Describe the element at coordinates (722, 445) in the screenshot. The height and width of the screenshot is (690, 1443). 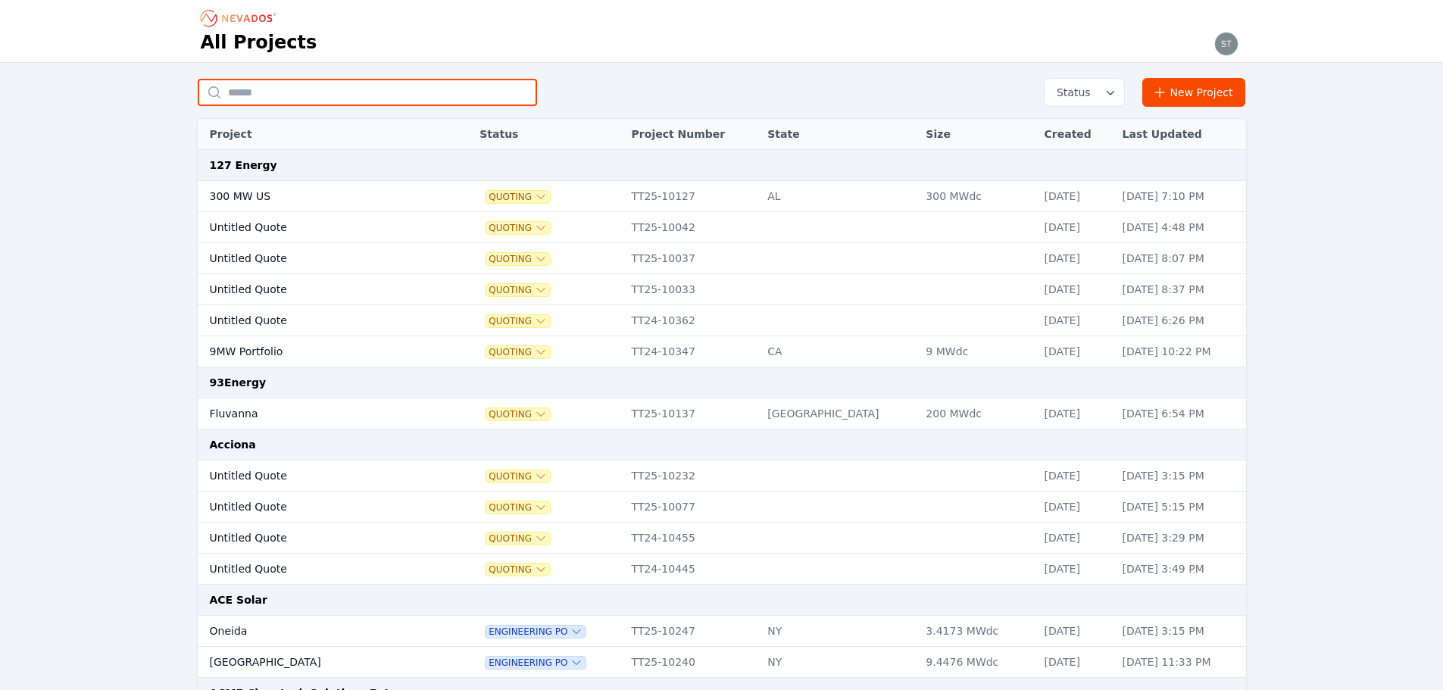
I see `td: Acciona` at that location.